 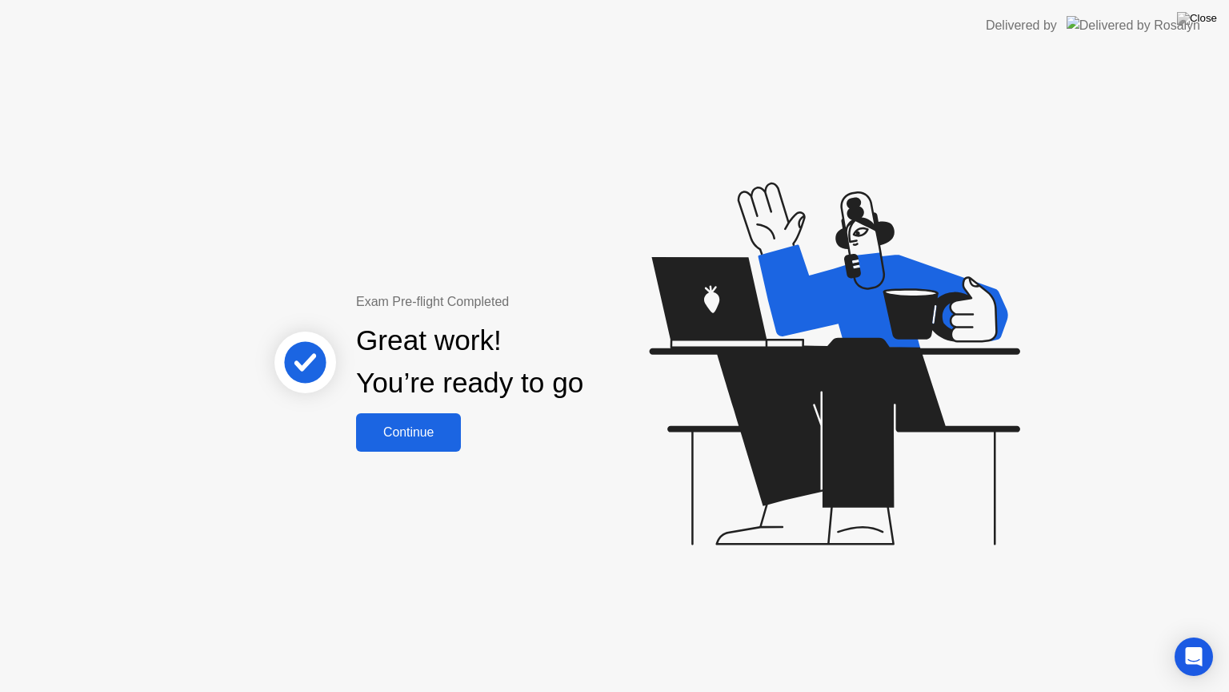 What do you see at coordinates (470, 362) in the screenshot?
I see `div: Great work! You’re ready to go` at bounding box center [470, 362].